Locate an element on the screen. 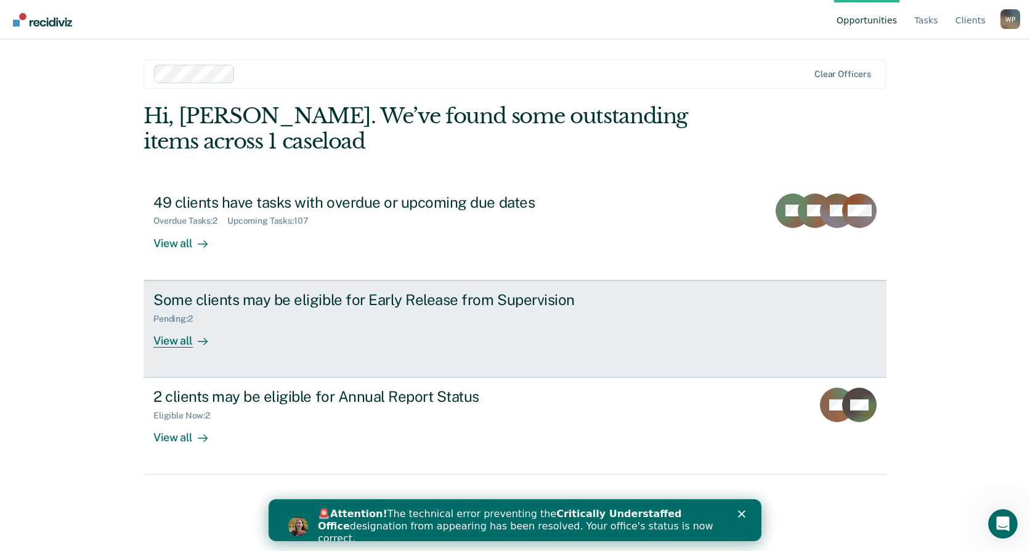 The width and height of the screenshot is (1030, 551). div: 49 clients have tasks with overdue or upcoming due dates is located at coordinates (370, 202).